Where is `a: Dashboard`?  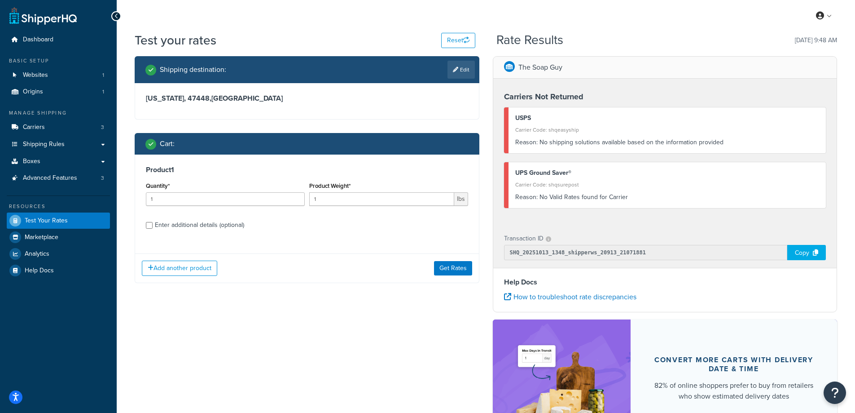
a: Dashboard is located at coordinates (58, 40).